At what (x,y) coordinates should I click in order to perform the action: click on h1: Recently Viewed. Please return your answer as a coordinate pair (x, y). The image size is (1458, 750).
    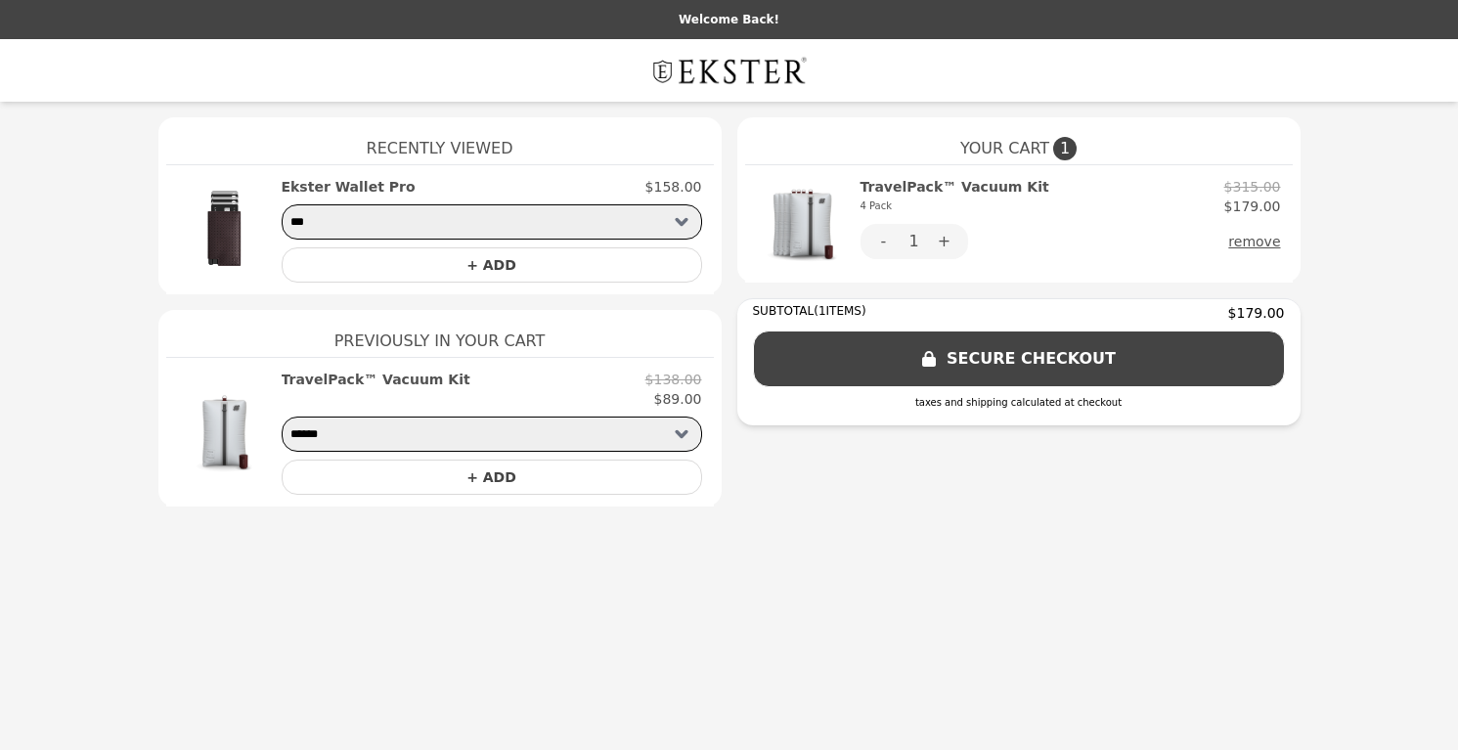
    Looking at the image, I should click on (440, 141).